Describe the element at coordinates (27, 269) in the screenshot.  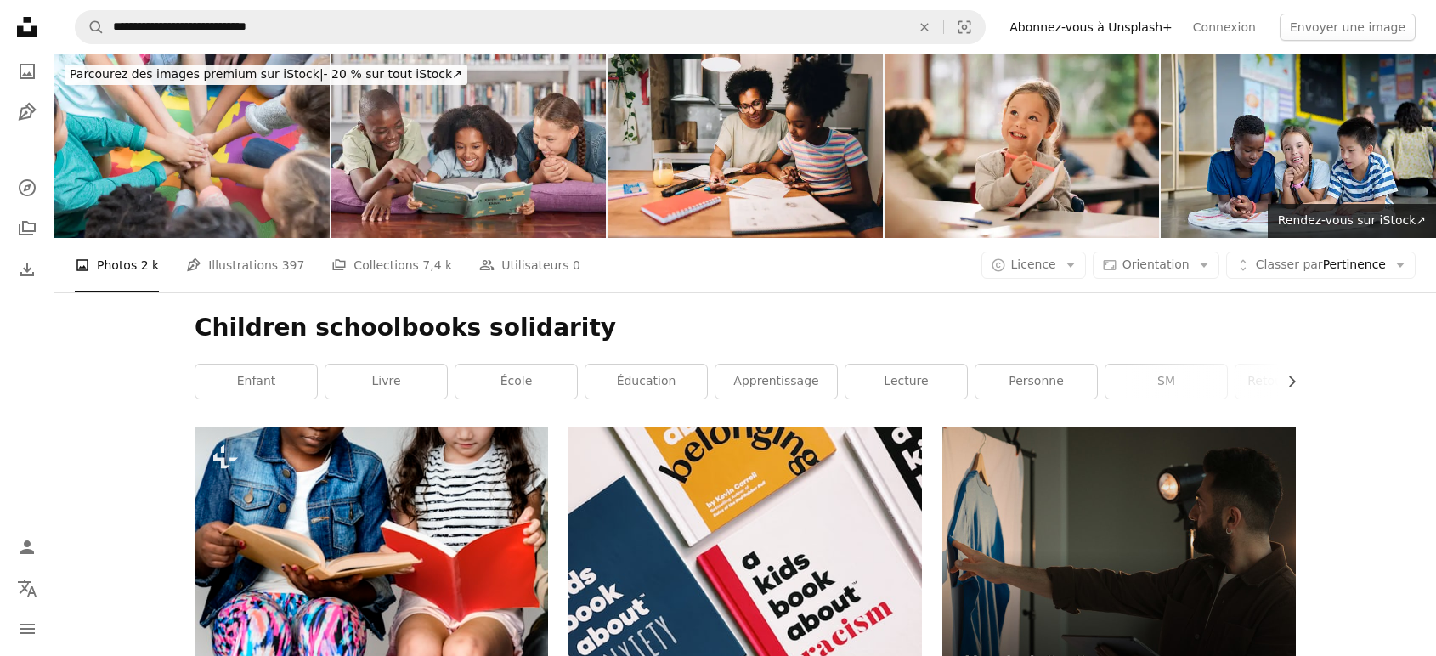
I see `a: Historique de téléchargement` at that location.